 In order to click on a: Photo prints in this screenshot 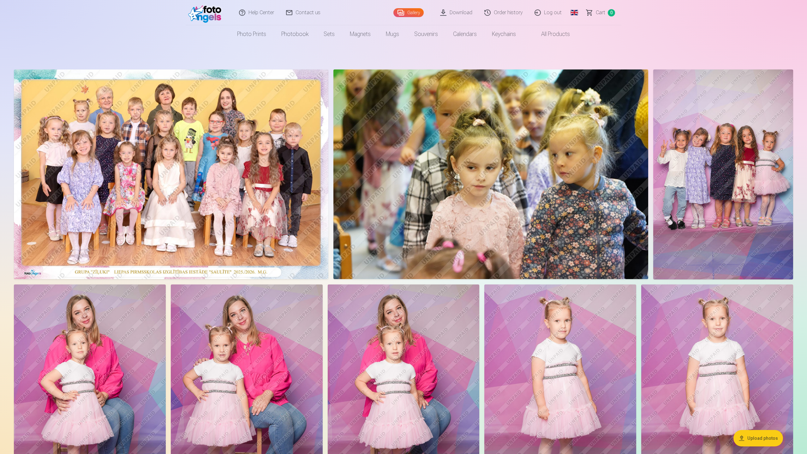, I will do `click(252, 34)`.